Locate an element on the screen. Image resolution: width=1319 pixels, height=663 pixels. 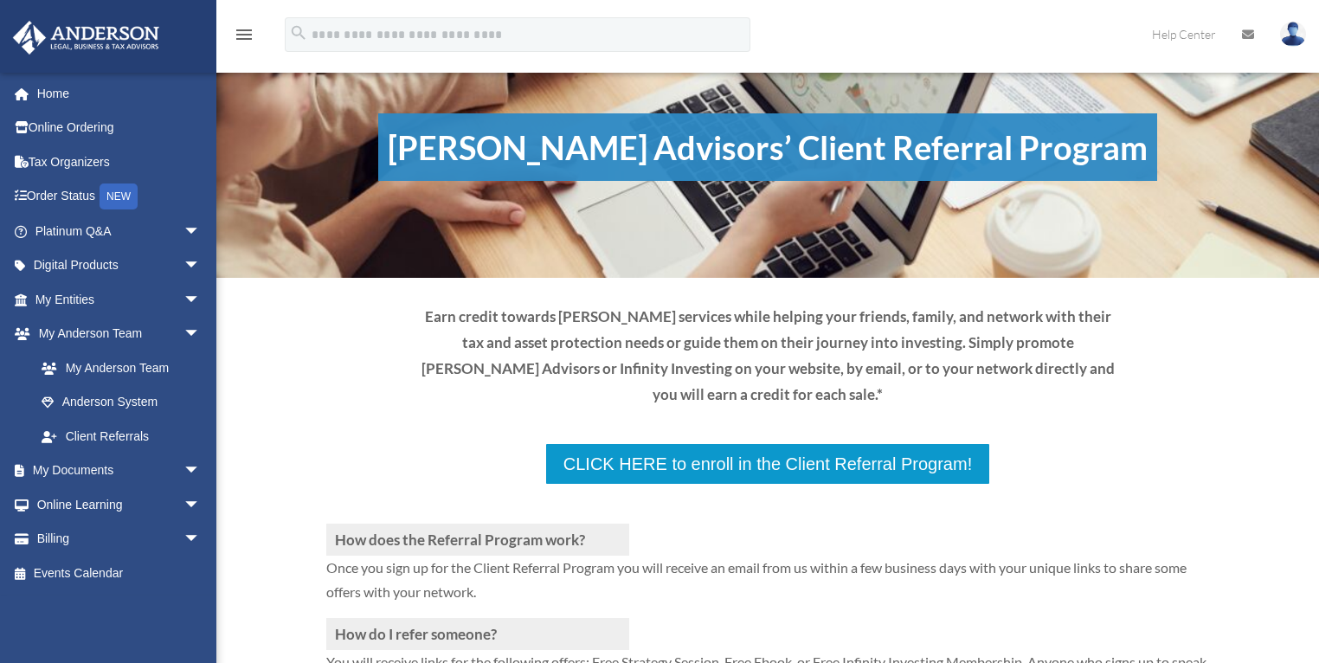
a: Events Calendar is located at coordinates (119, 573).